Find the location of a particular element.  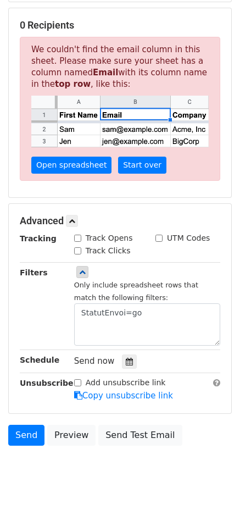

strong: top row is located at coordinates (72, 84).